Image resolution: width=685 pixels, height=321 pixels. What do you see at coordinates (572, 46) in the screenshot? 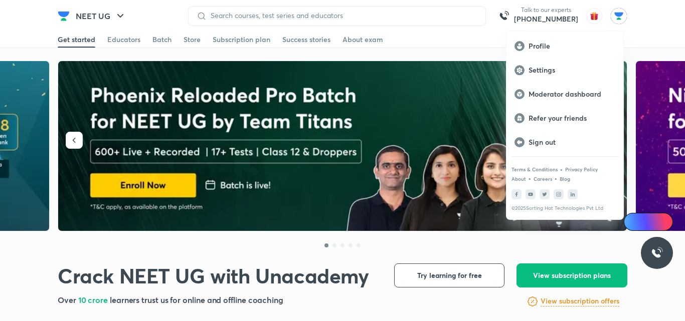
I see `p: Profile` at bounding box center [572, 46].